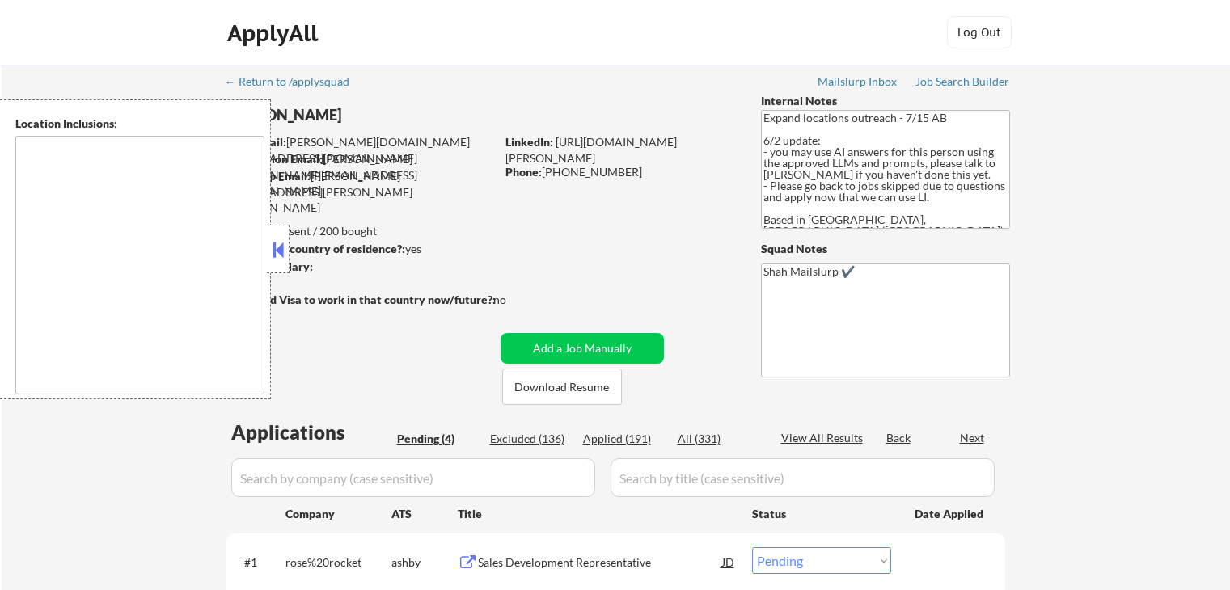 This screenshot has height=590, width=1230. I want to click on div: Status, so click(821, 513).